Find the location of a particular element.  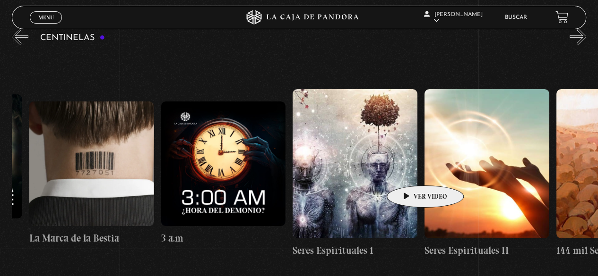

button: Previous is located at coordinates (20, 36).